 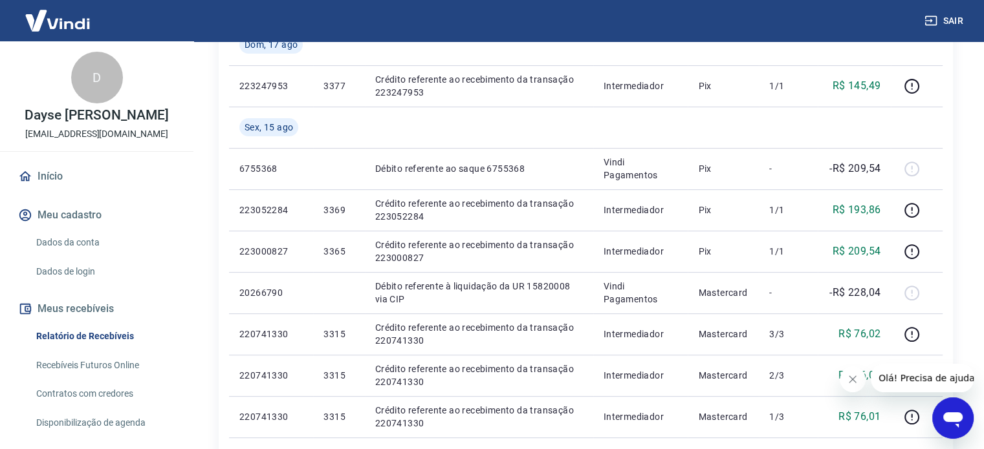 I want to click on p: 6755368, so click(x=271, y=169).